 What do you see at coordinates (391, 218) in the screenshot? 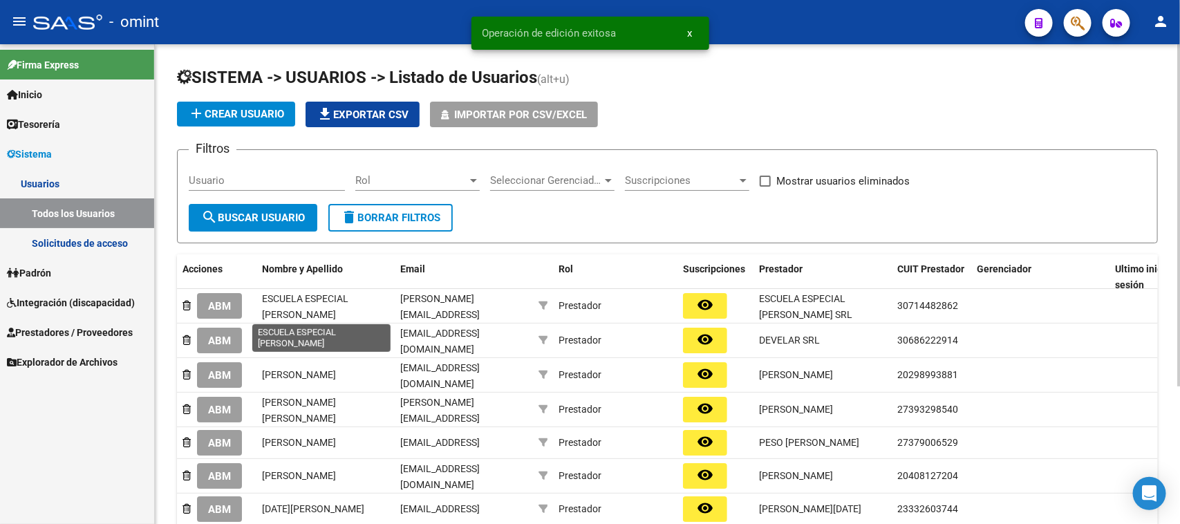
I see `span: Borrar Filtros` at bounding box center [391, 218].